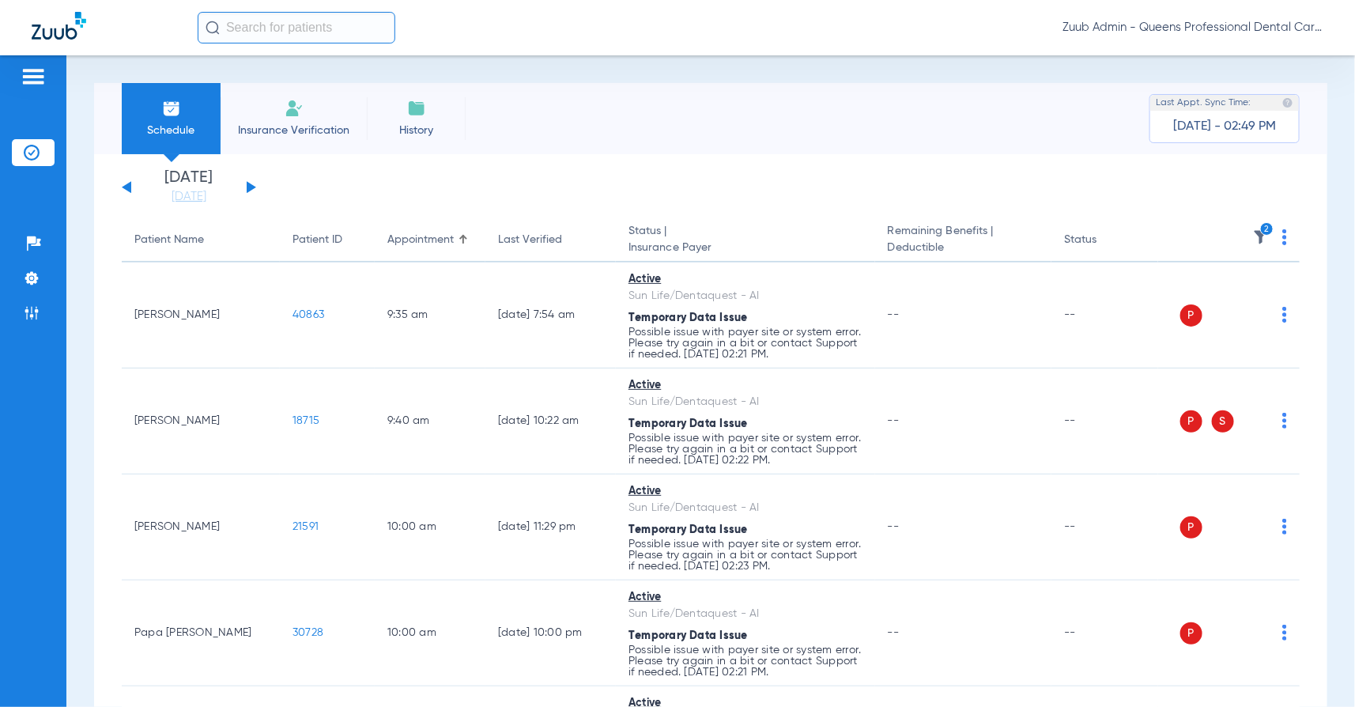  What do you see at coordinates (171, 130) in the screenshot?
I see `span: Schedule` at bounding box center [171, 130].